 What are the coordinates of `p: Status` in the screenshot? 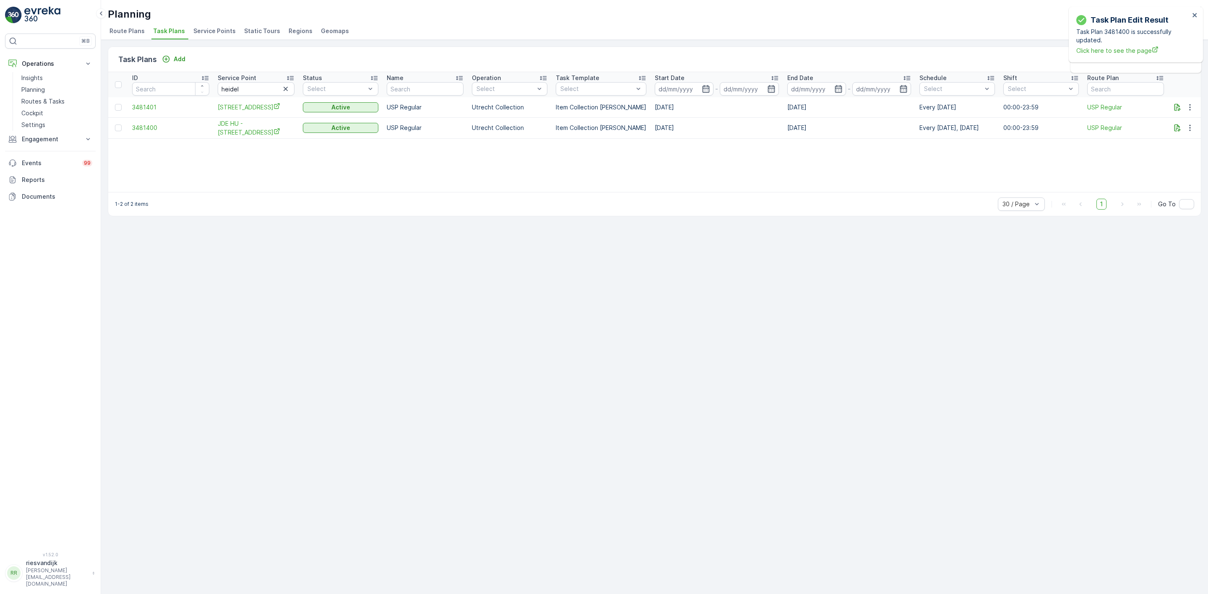 It's located at (312, 78).